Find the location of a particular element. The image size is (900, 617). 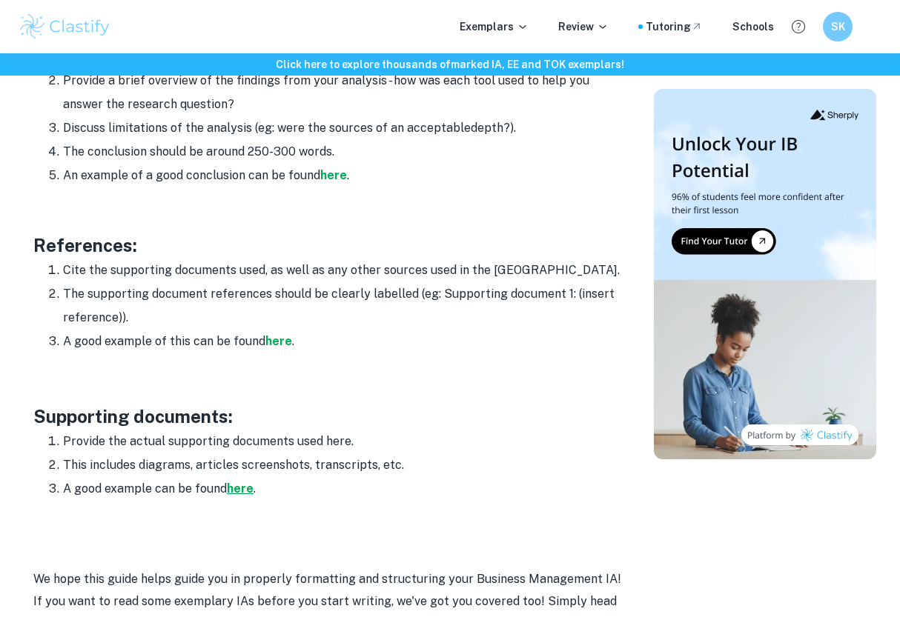

li: The supporting document references should be clearly labelled (eg: Supporting document 1: (insert... is located at coordinates (345, 306).